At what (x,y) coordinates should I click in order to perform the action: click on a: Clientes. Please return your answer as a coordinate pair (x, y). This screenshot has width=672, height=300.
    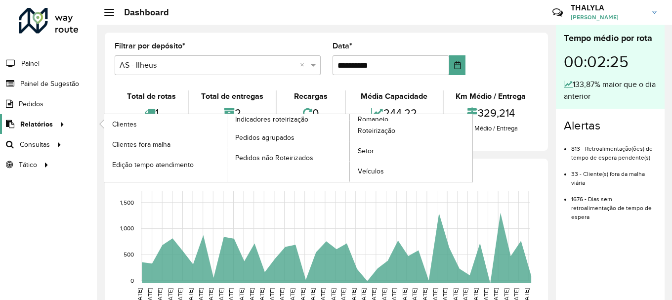
    Looking at the image, I should click on (166, 124).